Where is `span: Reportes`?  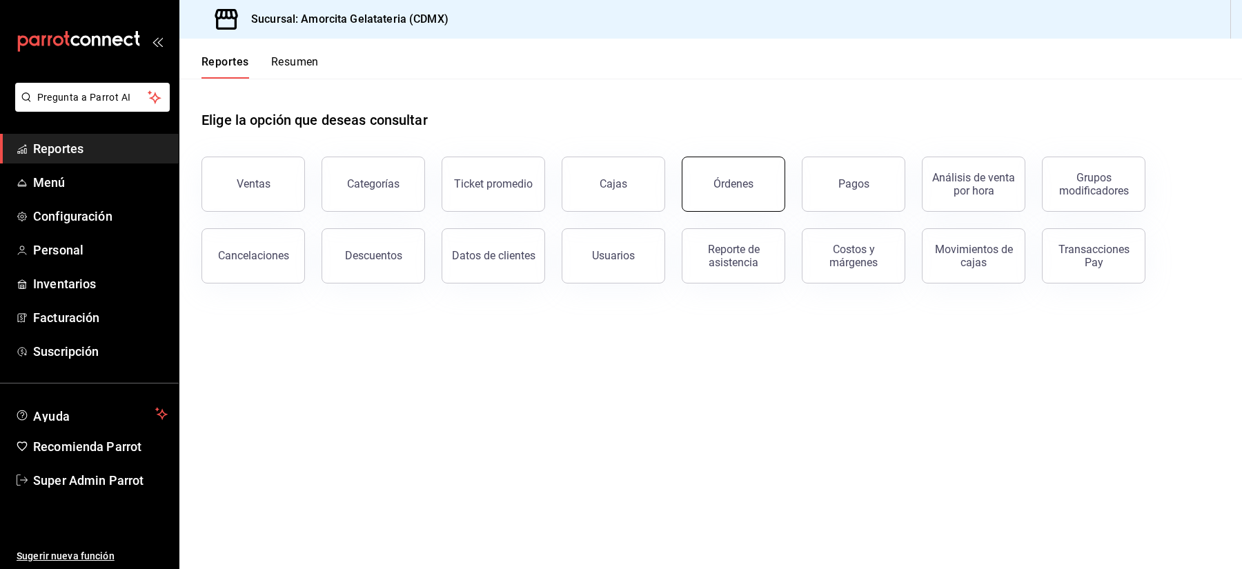 span: Reportes is located at coordinates (100, 148).